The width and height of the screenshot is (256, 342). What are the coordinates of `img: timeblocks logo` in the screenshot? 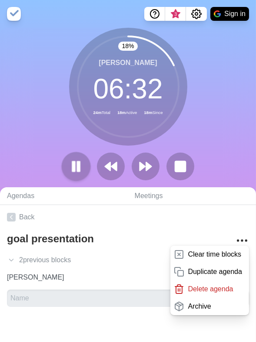 It's located at (14, 14).